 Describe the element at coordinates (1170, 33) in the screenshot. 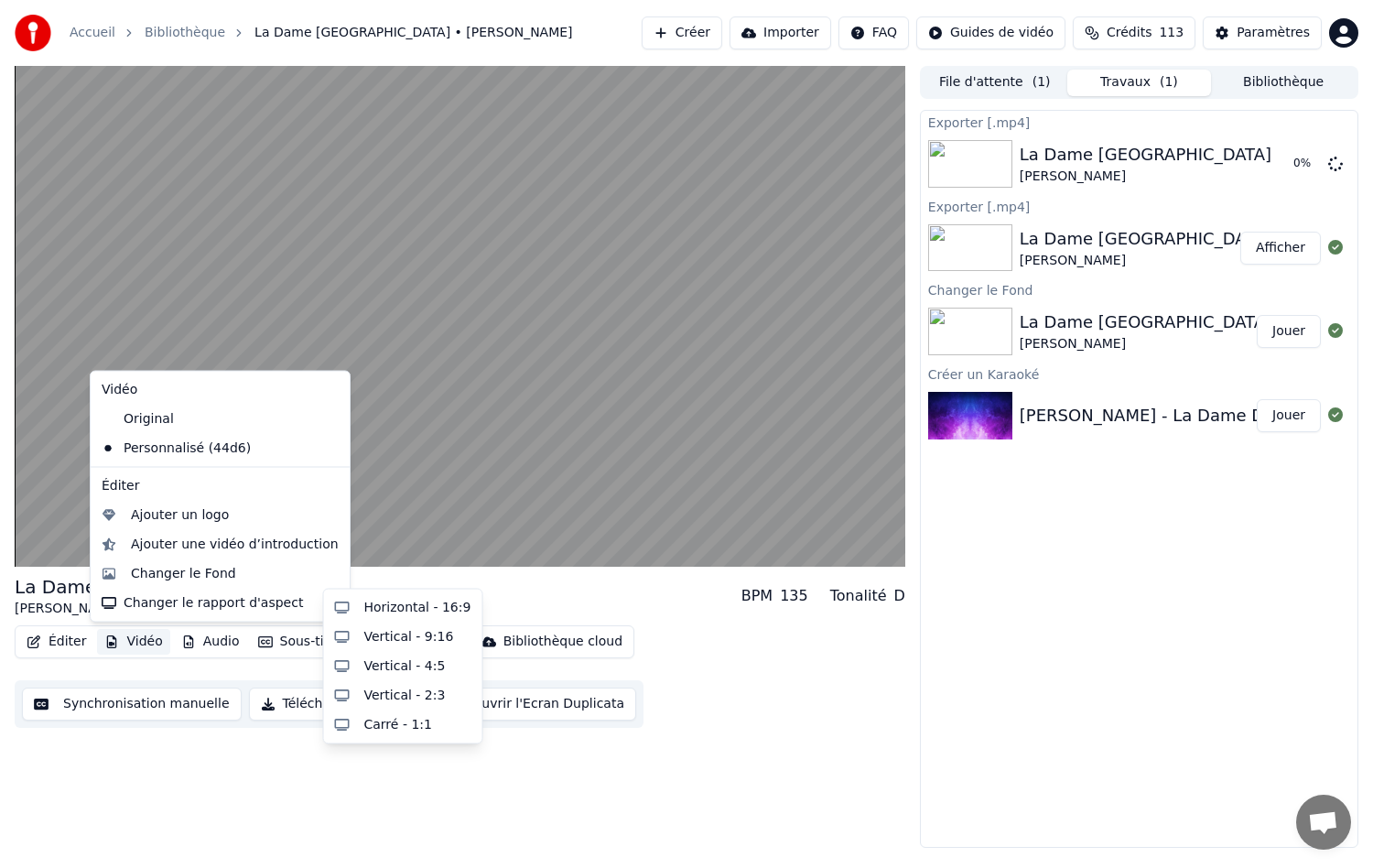

I see `span: 113` at that location.